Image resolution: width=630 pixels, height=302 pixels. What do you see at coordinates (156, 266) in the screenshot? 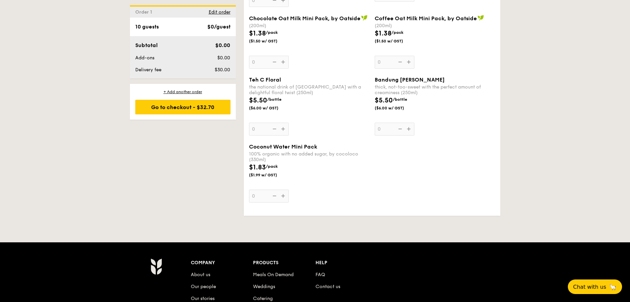
I see `img: AYc88T3wAAAABJRU5ErkJggg==` at bounding box center [156, 266].